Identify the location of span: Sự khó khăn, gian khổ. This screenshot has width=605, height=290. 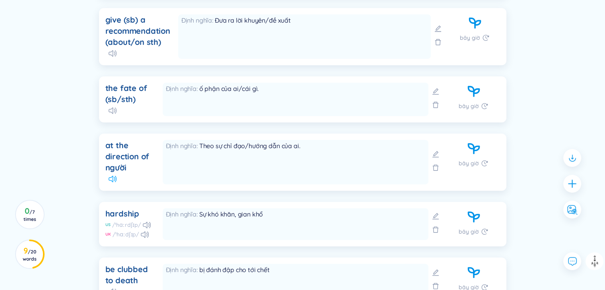
(231, 214).